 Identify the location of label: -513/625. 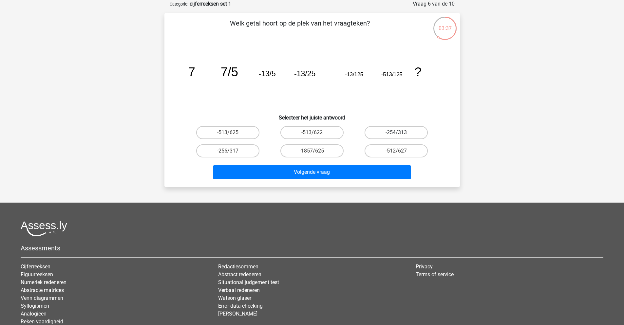
(228, 133).